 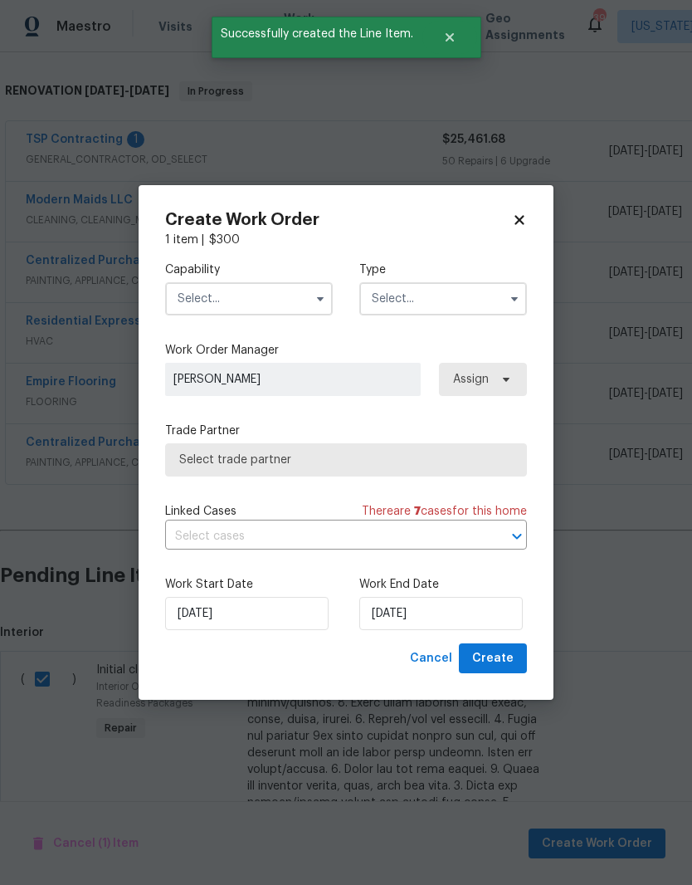 I want to click on span: 7, so click(x=418, y=511).